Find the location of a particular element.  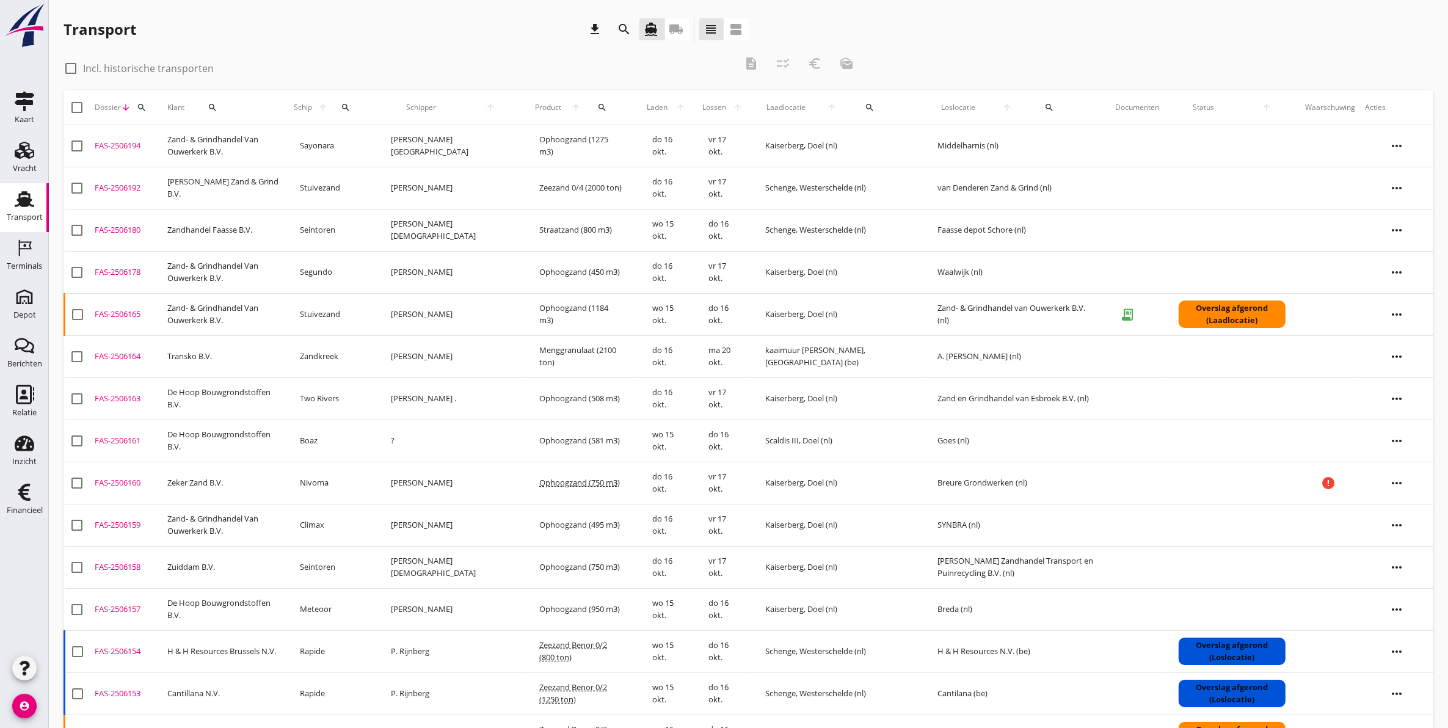

td: Zandkreek is located at coordinates (330, 356).